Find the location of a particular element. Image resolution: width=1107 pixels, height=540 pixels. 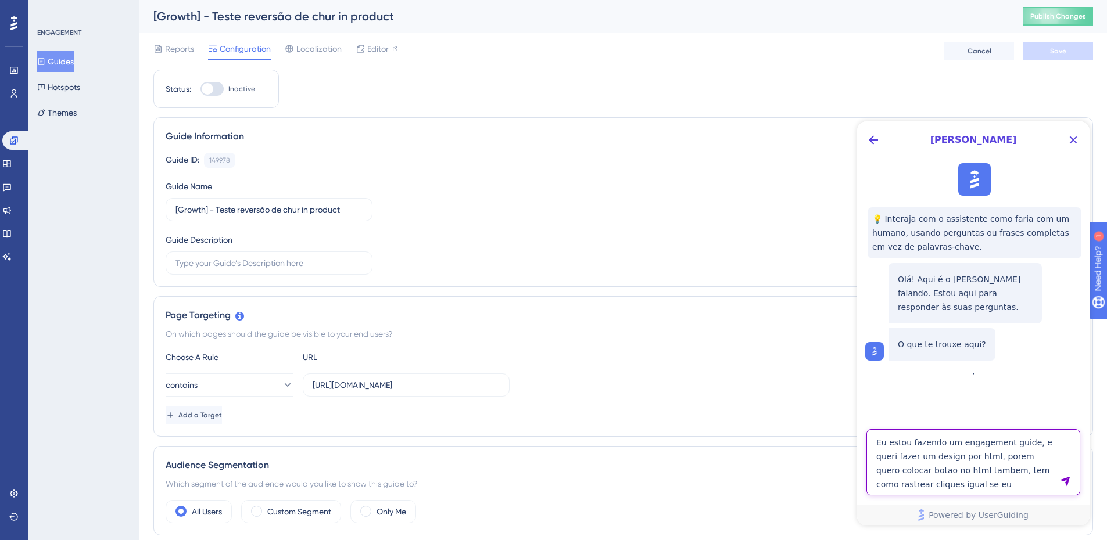

button: Save is located at coordinates (1058, 51).